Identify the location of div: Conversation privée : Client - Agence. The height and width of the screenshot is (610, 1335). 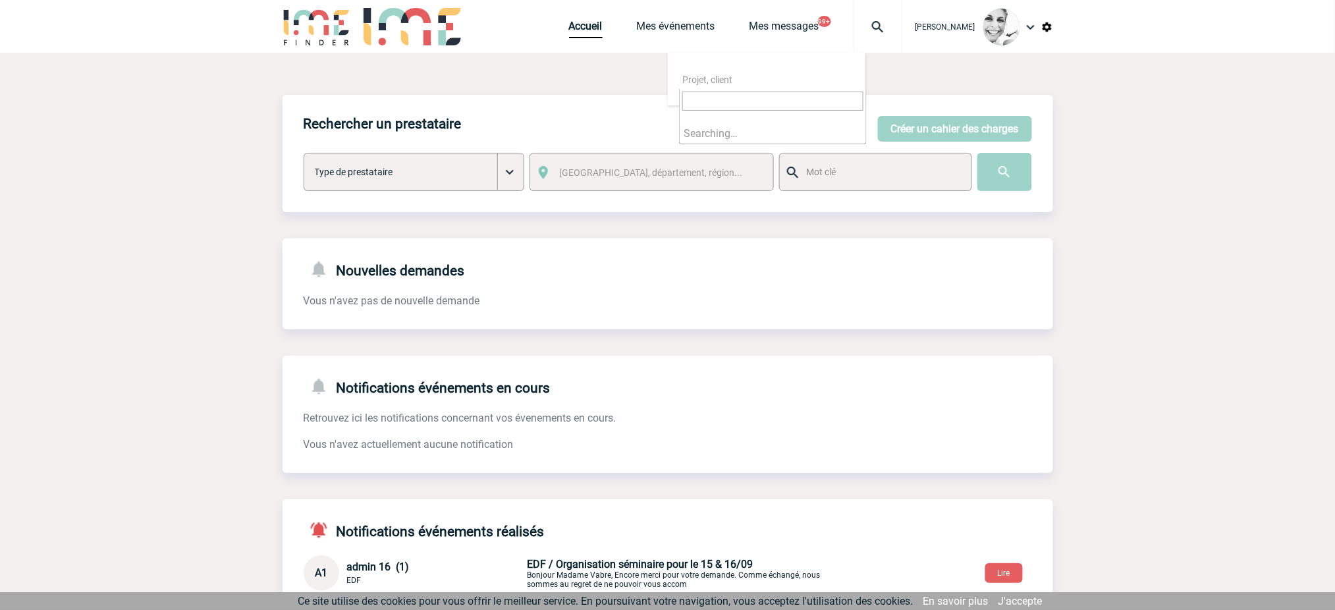
(679, 573).